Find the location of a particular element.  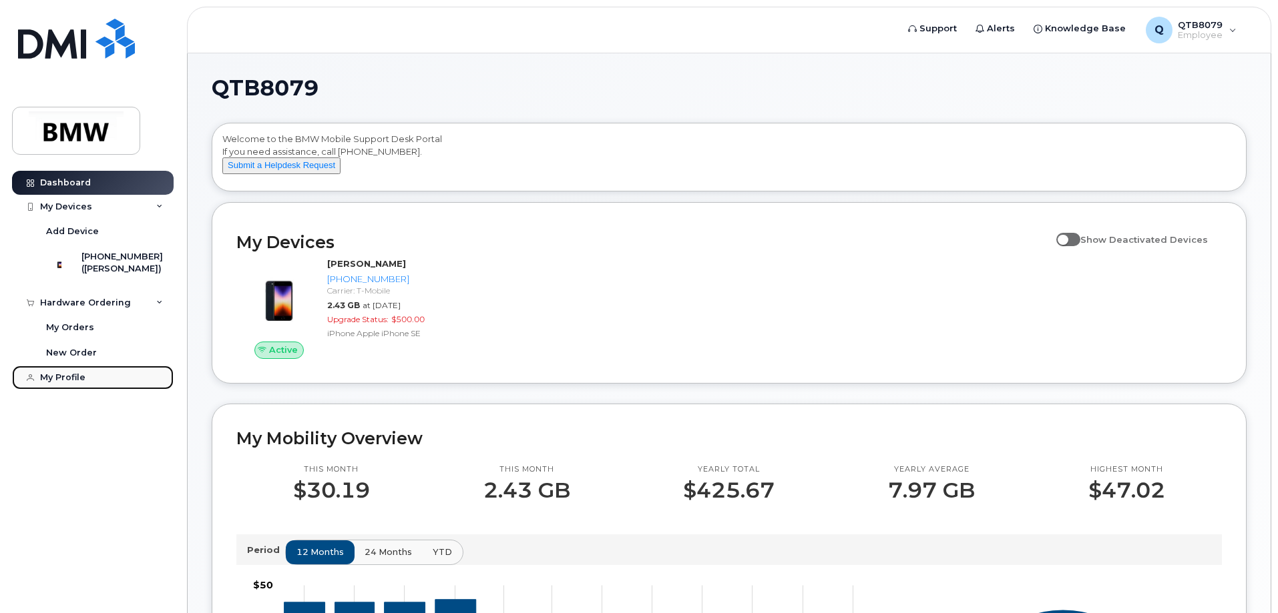

span: Upgrade Status: is located at coordinates (358, 319).